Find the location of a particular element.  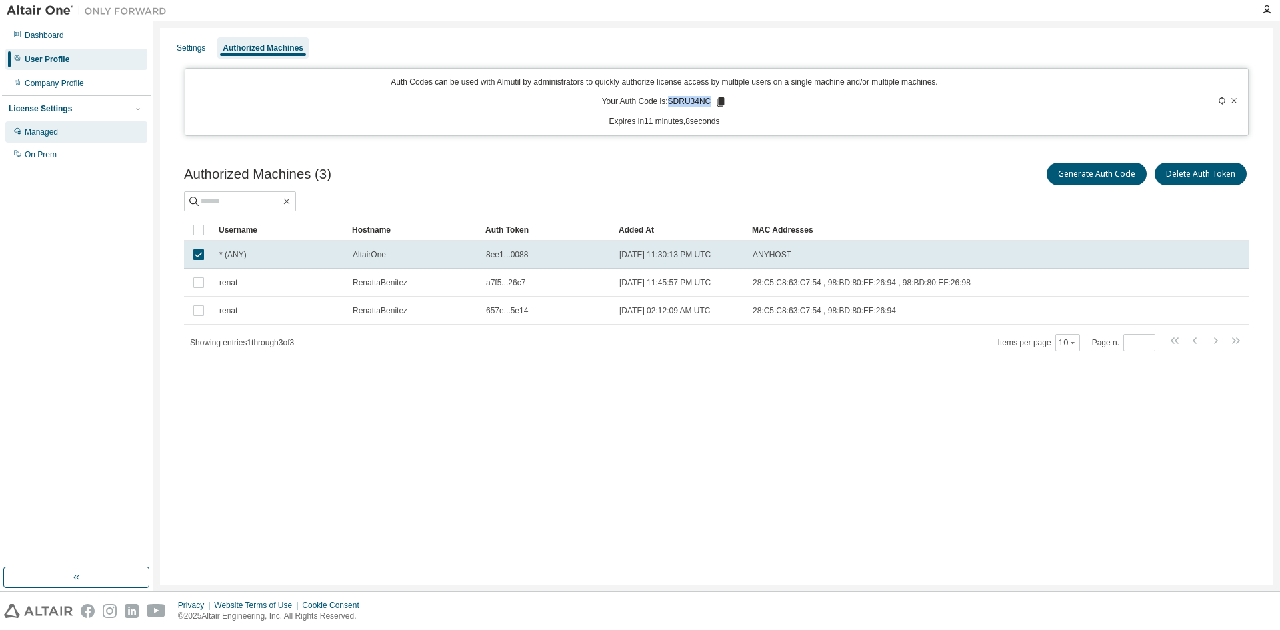

div: MAC Addresses is located at coordinates (931, 230).